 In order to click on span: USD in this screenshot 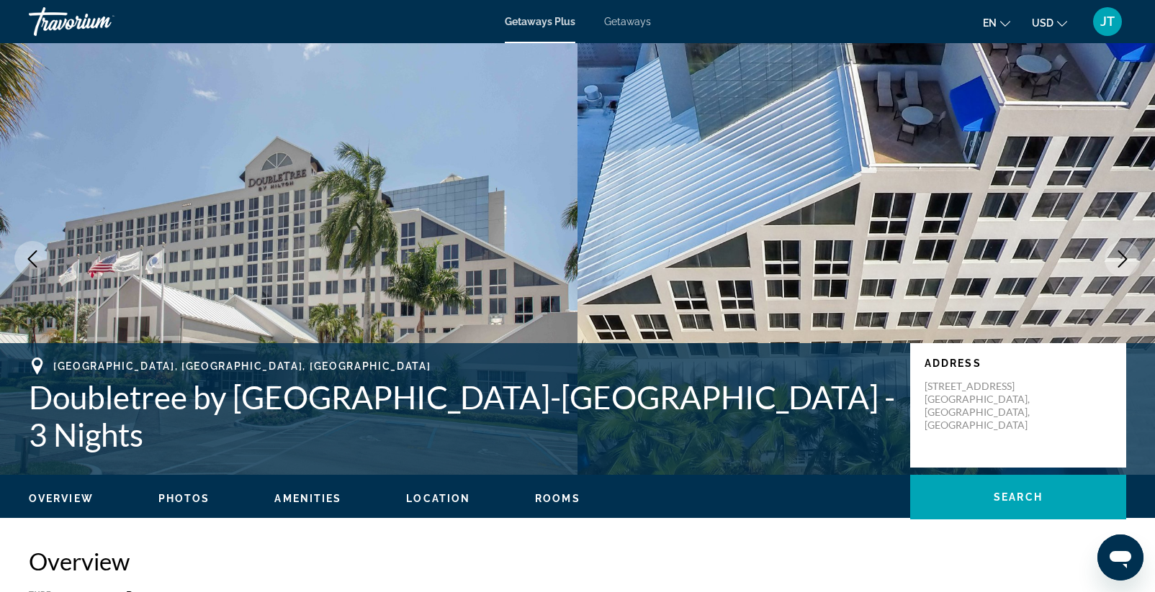, I will do `click(1042, 23)`.